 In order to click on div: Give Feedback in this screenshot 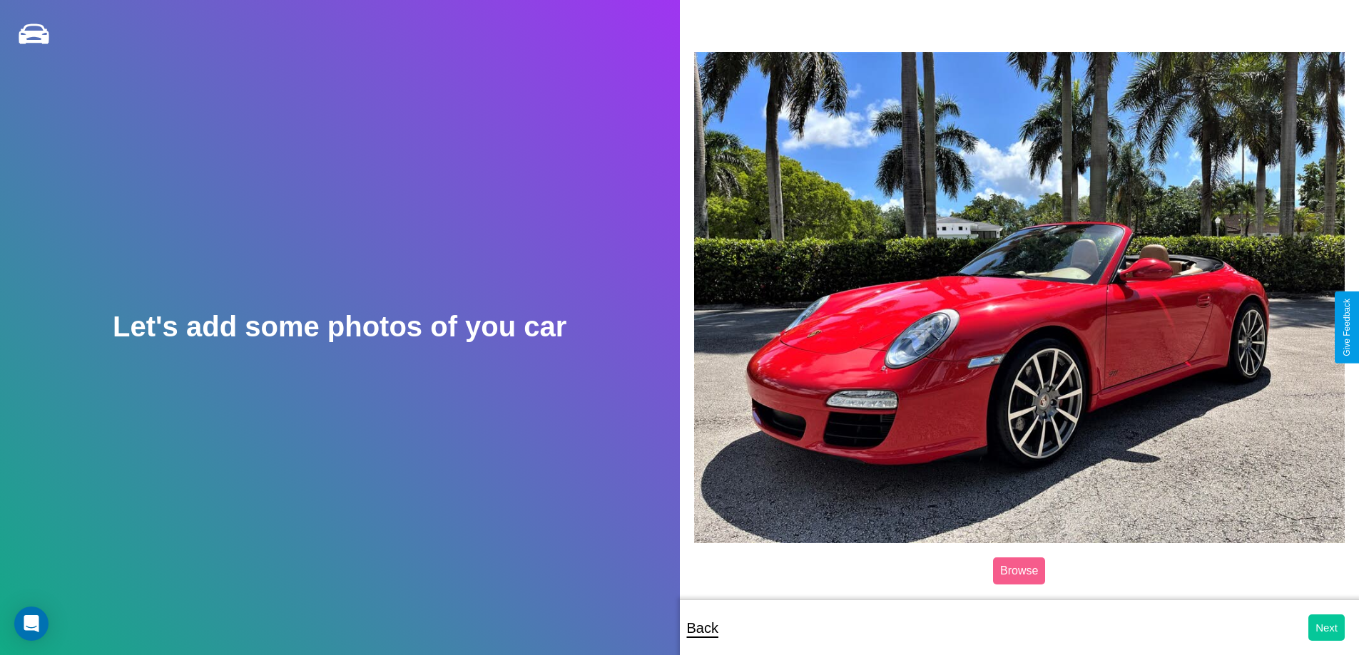, I will do `click(1346, 327)`.